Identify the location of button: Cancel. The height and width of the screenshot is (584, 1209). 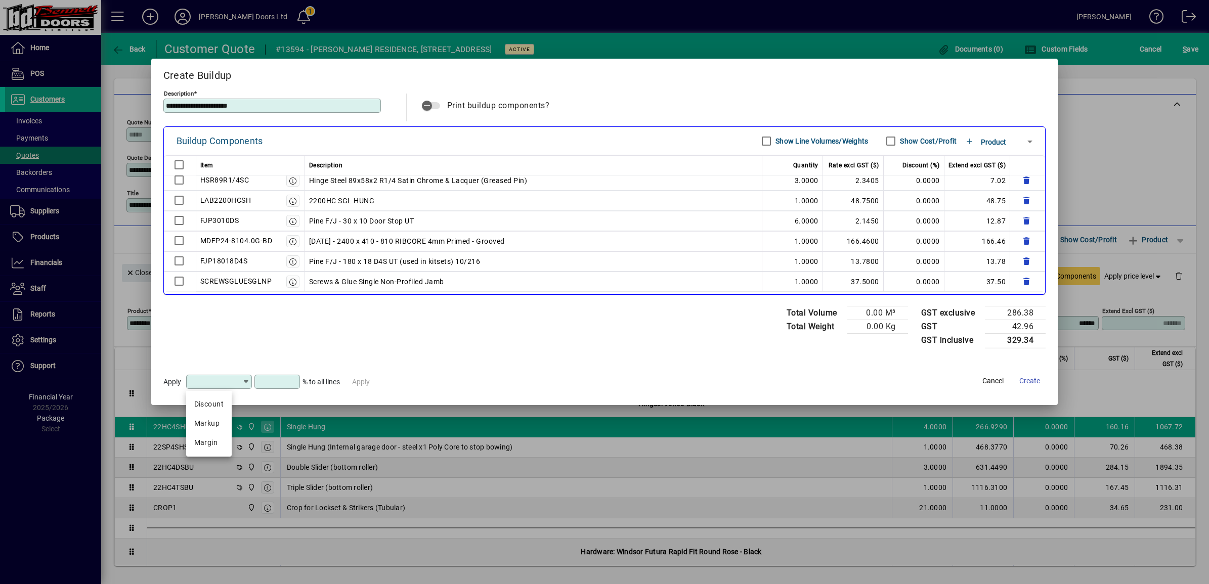
(993, 381).